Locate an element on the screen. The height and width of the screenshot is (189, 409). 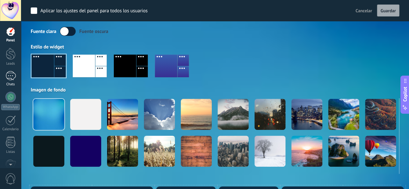
span: Copilot is located at coordinates (405, 94).